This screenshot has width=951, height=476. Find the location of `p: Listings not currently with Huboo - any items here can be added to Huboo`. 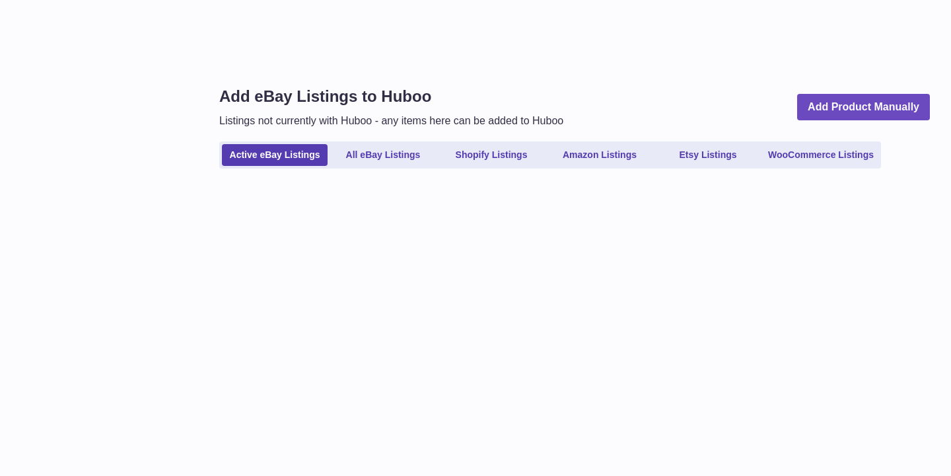

p: Listings not currently with Huboo - any items here can be added to Huboo is located at coordinates (391, 121).